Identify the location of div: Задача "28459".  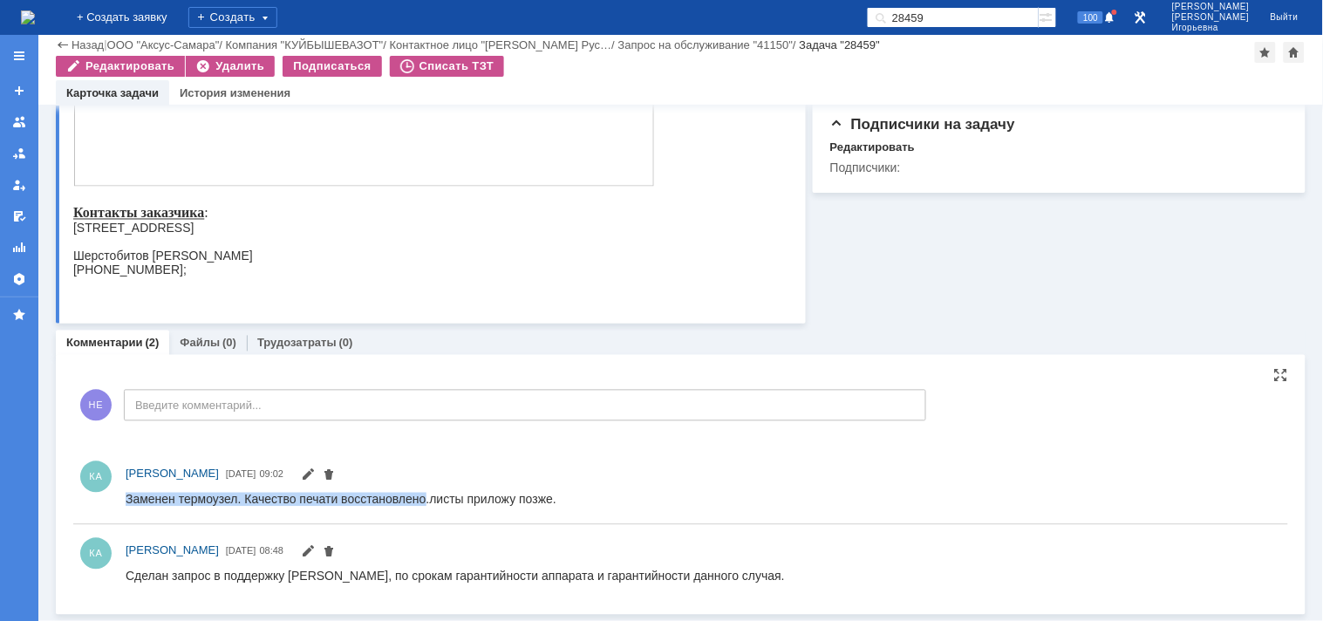
(840, 44).